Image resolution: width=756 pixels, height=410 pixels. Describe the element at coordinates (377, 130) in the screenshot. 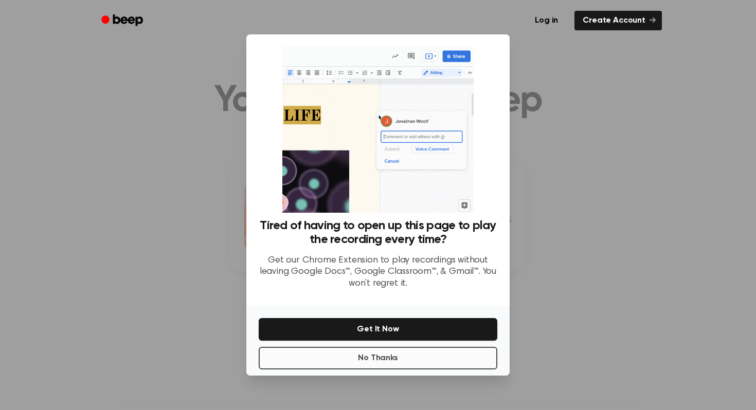

I see `img: Beep extension in action` at that location.